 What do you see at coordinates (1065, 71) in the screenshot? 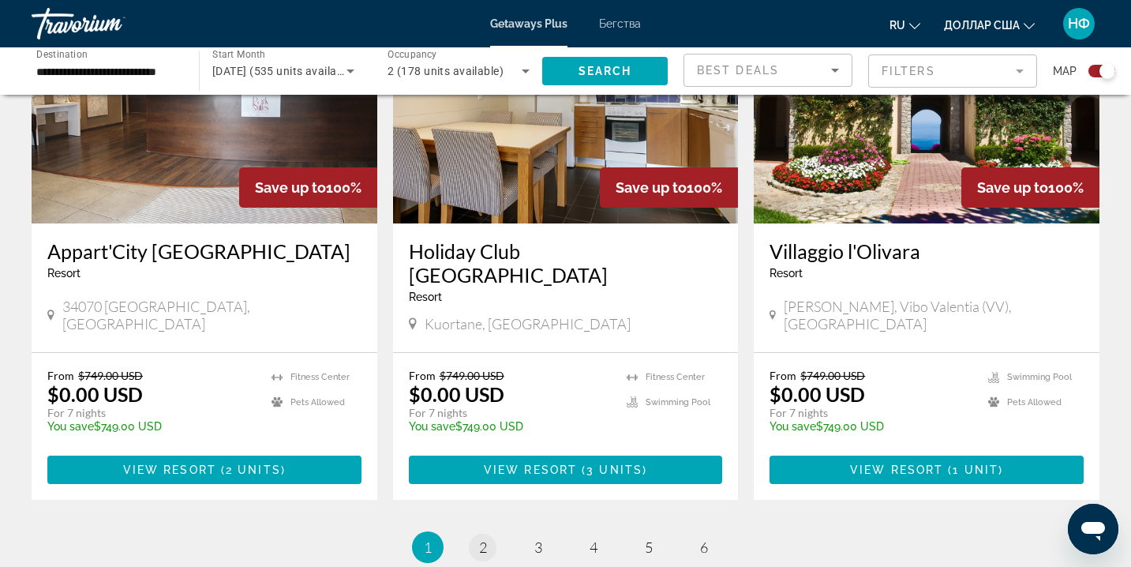
I see `span: Map` at bounding box center [1065, 71].